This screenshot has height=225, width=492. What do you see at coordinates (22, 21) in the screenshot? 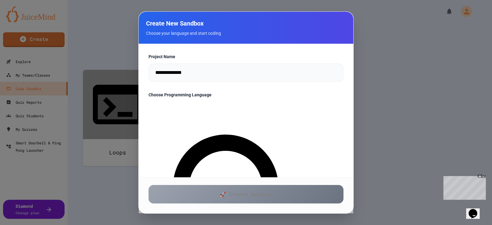
I see `div: Chat with us now!Close` at bounding box center [22, 21].